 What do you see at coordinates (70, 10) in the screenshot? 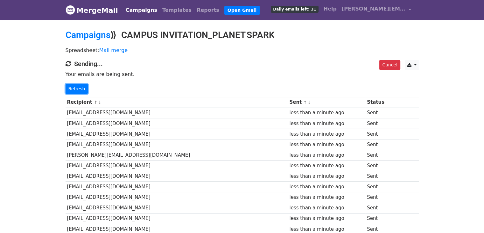
I see `img: MergeMail logo` at bounding box center [70, 10].